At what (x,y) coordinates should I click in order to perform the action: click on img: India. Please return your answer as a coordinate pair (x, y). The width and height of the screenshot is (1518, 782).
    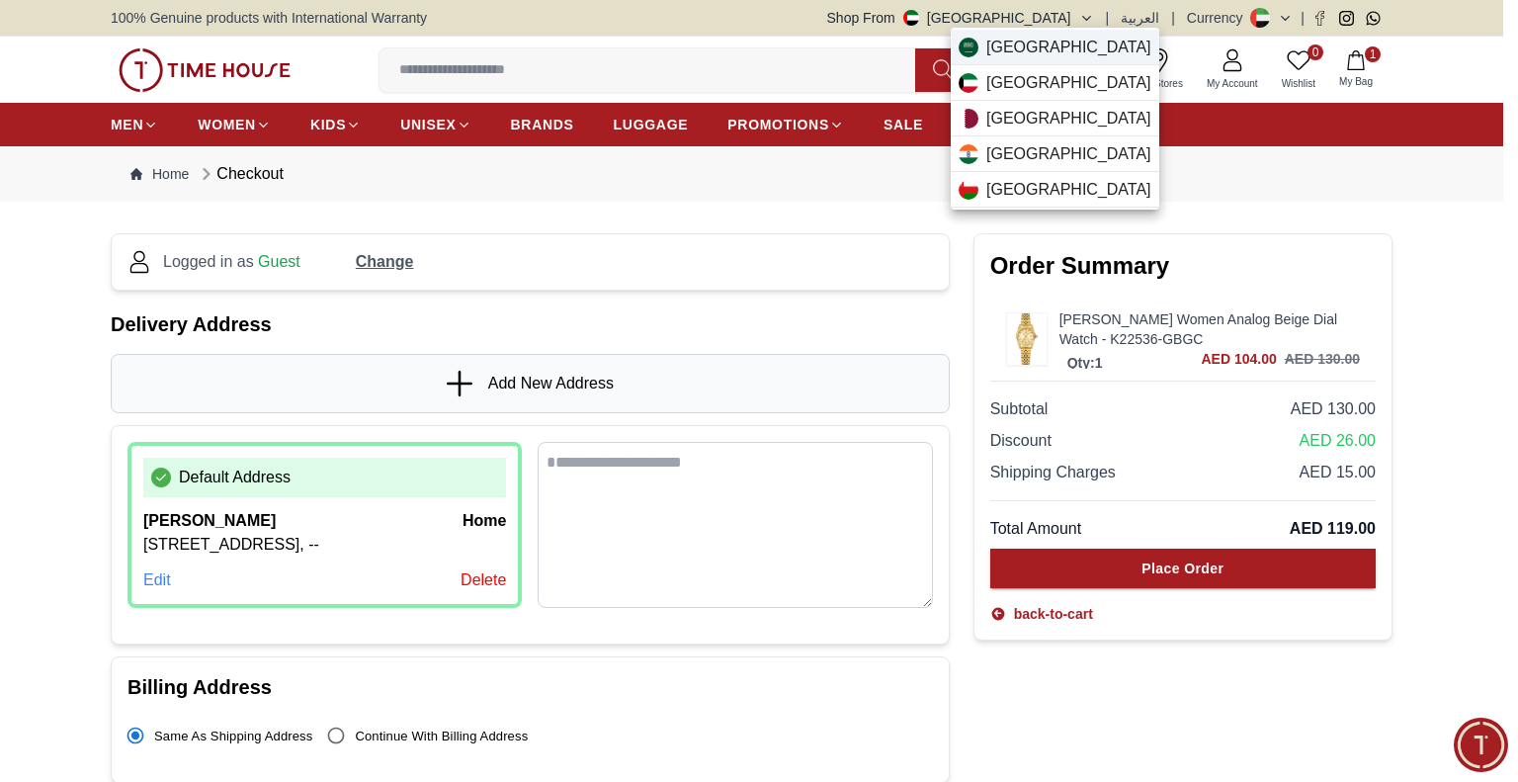
    Looking at the image, I should click on (969, 154).